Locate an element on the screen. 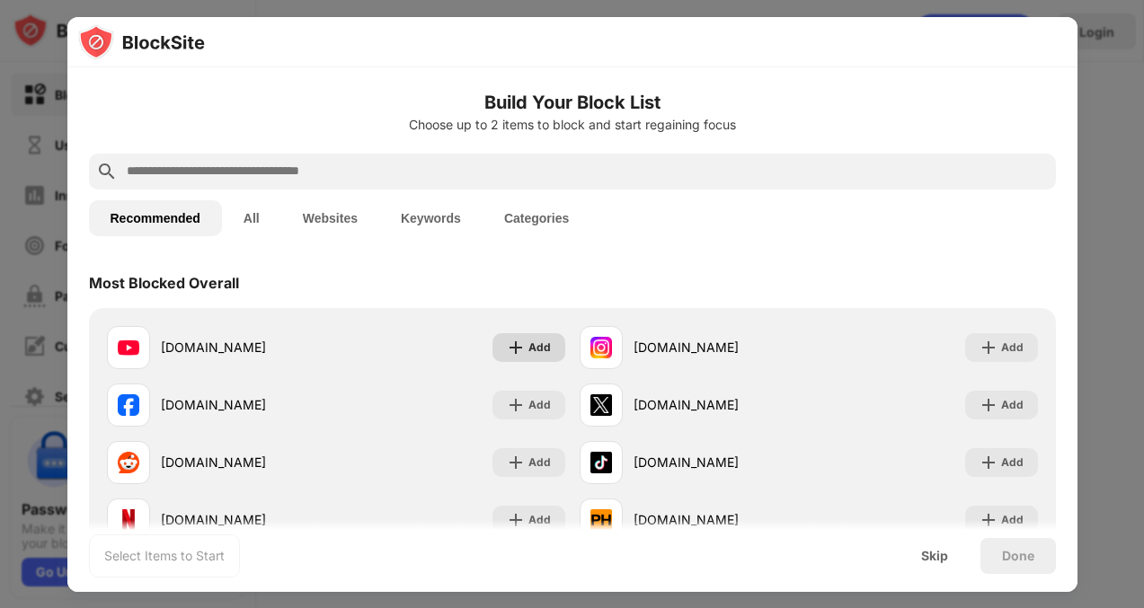  div: Select Items to Start is located at coordinates (164, 556).